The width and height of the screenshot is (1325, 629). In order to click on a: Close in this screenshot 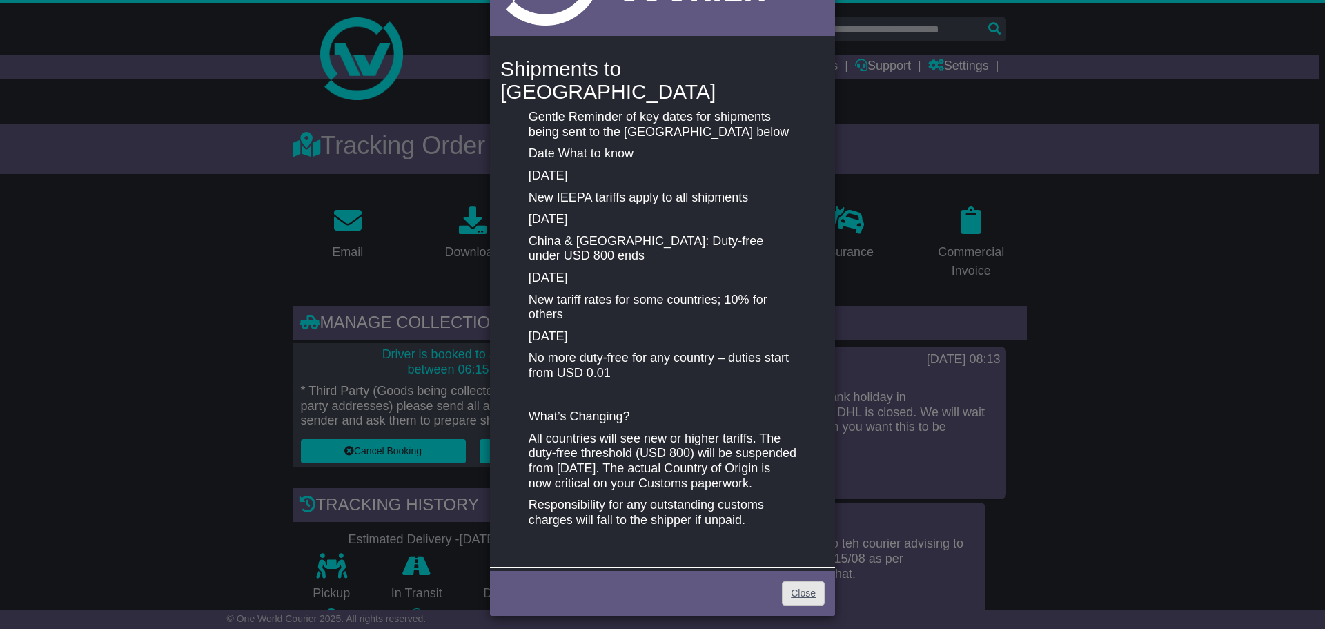, I will do `click(803, 593)`.